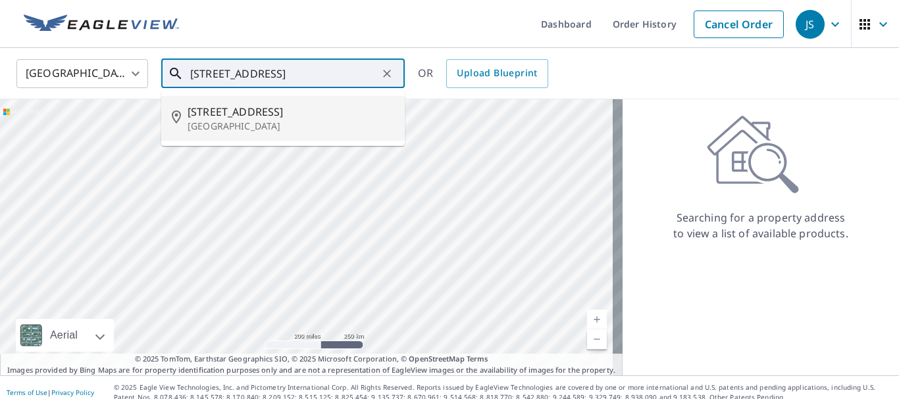 The width and height of the screenshot is (899, 399). Describe the element at coordinates (810, 24) in the screenshot. I see `div: JS` at that location.